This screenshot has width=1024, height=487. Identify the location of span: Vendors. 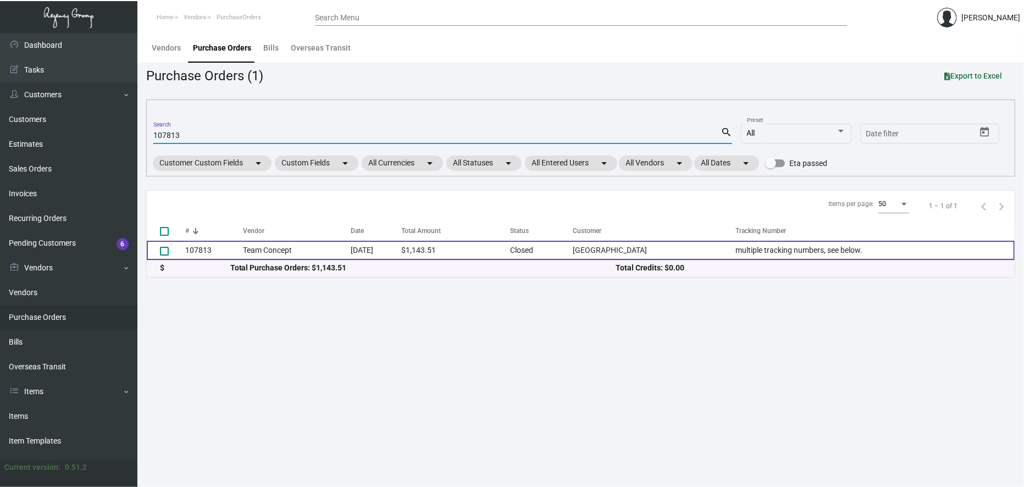
(195, 17).